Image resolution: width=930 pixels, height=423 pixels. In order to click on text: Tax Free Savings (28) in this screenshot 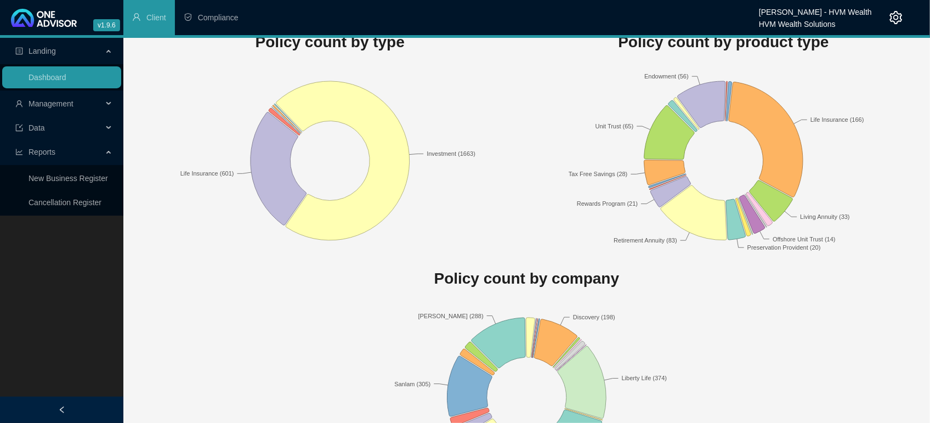, I will do `click(598, 174)`.